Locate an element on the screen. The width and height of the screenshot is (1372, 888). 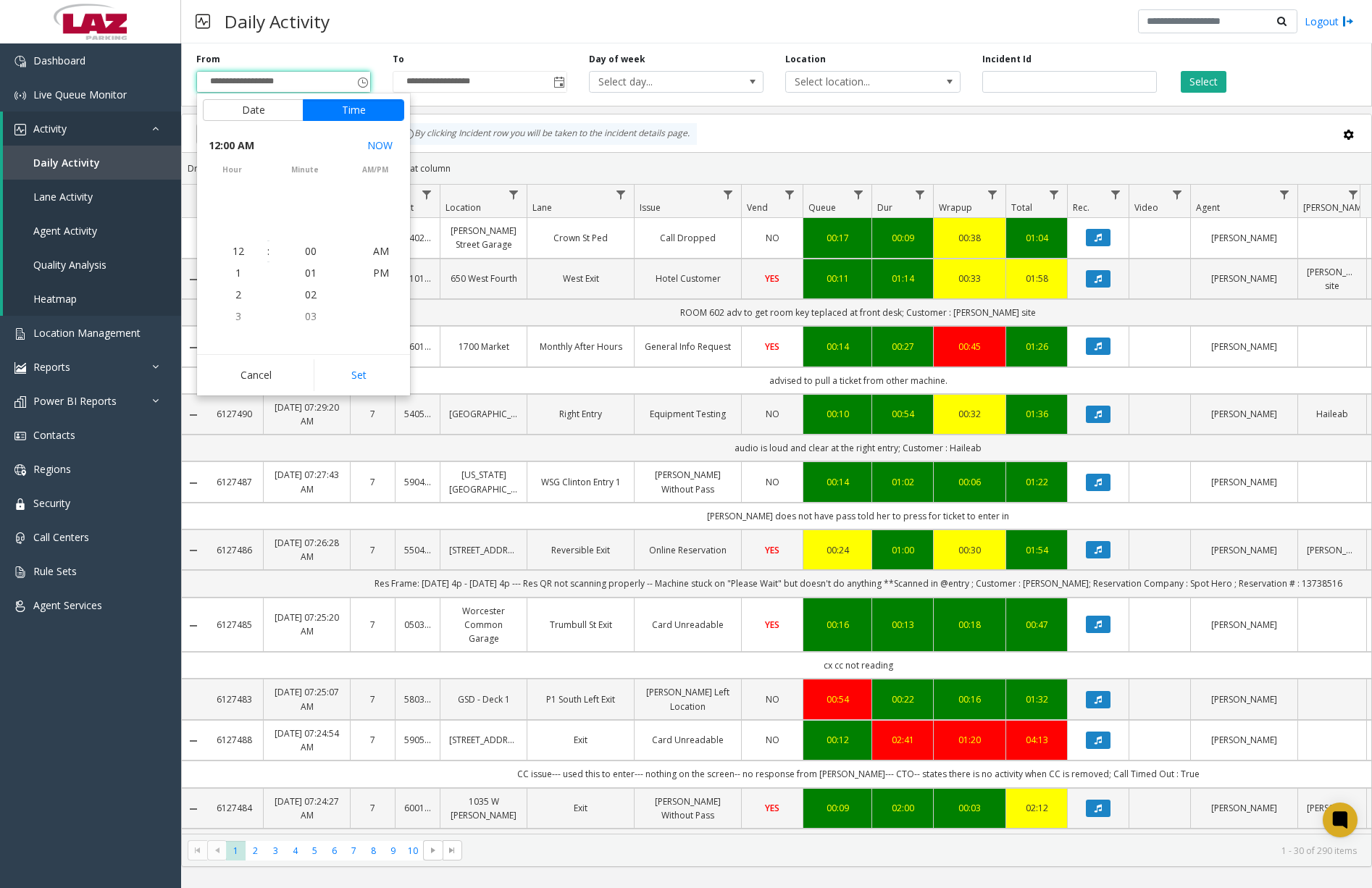
a: Logout is located at coordinates (1329, 21).